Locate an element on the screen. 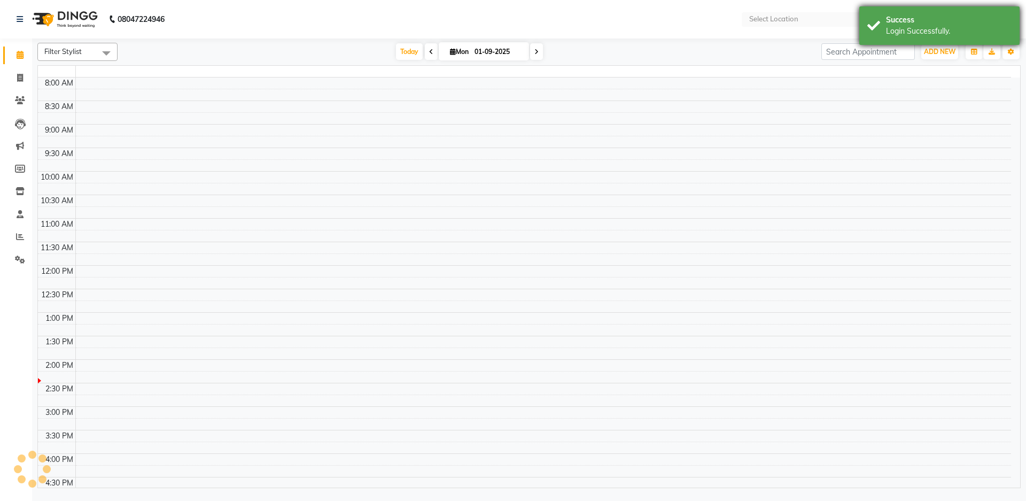  div: 10:00 AM is located at coordinates (57, 177).